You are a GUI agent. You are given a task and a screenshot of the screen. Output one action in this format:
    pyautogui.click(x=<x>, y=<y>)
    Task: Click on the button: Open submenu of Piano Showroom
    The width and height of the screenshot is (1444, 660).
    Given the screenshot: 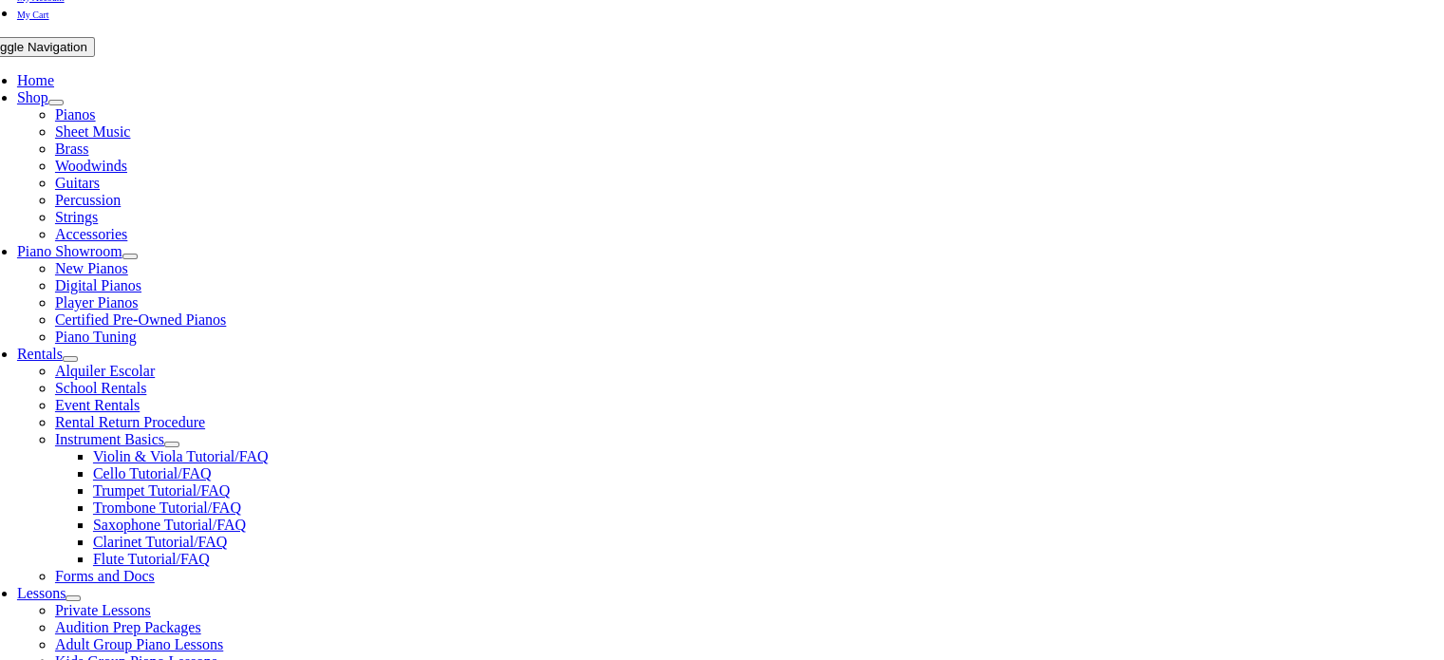 What is the action you would take?
    pyautogui.click(x=130, y=256)
    